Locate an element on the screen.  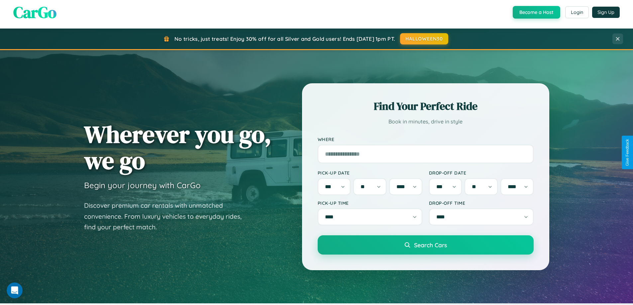
label: Pick-up Date is located at coordinates (370, 173).